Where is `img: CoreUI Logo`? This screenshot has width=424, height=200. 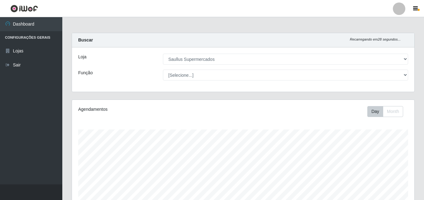
img: CoreUI Logo is located at coordinates (24, 8).